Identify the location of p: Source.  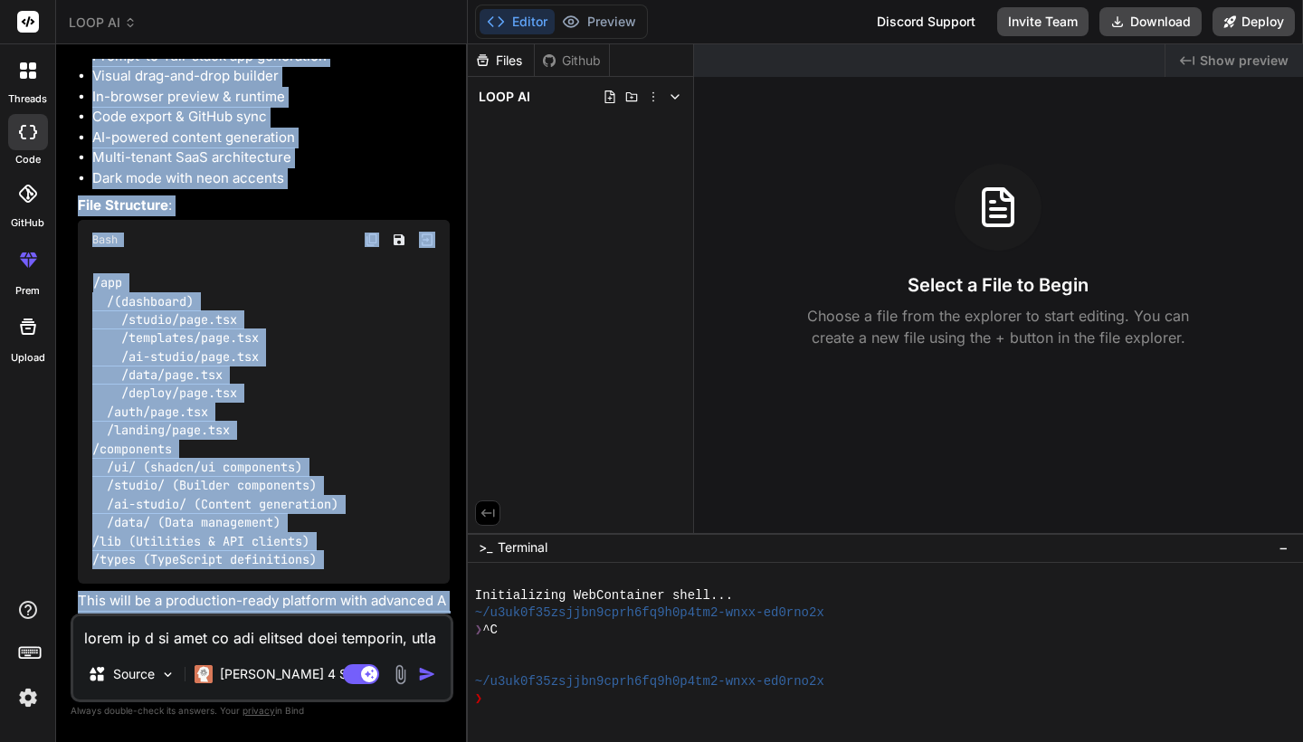
(134, 674).